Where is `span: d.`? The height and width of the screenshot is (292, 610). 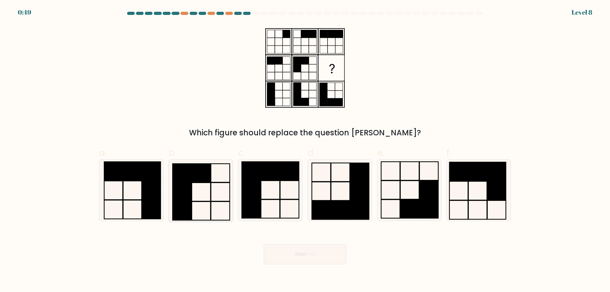 span: d. is located at coordinates (312, 153).